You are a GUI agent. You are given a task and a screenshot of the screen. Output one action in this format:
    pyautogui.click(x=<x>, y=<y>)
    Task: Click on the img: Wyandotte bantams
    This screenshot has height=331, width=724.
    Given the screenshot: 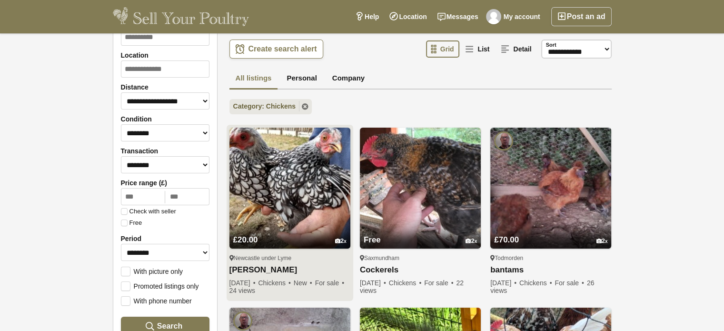 What is the action you would take?
    pyautogui.click(x=290, y=188)
    